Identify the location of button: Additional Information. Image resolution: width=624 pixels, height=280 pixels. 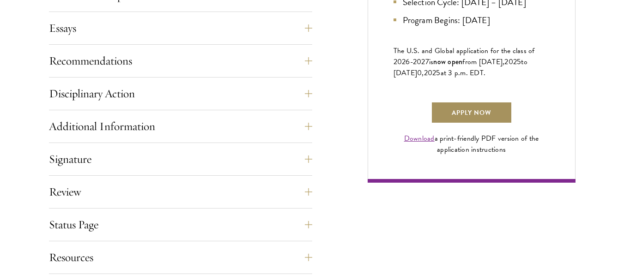
(181, 127).